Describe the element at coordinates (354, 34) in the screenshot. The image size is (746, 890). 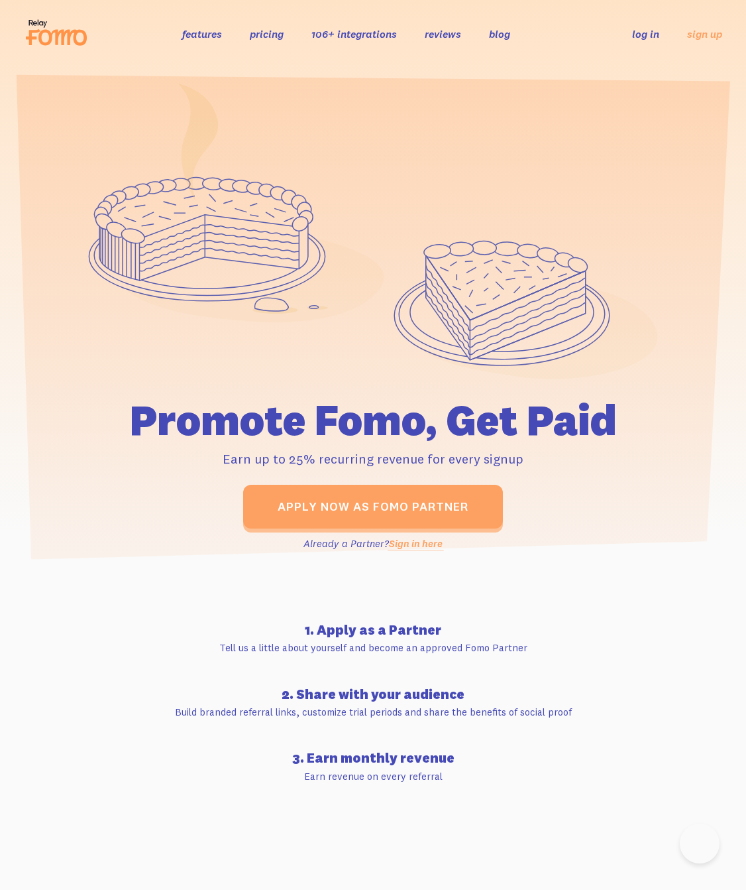
I see `a: 106+ integrations` at that location.